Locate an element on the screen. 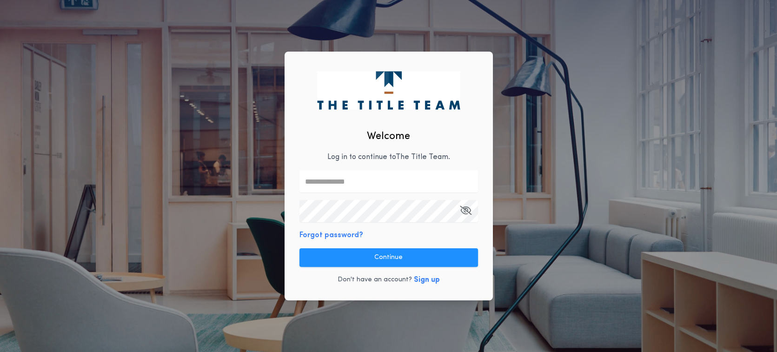  button: Sign up is located at coordinates (427, 280).